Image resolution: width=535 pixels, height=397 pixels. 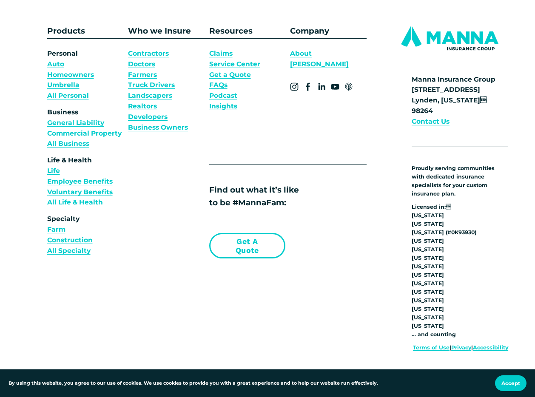 What do you see at coordinates (63, 85) in the screenshot?
I see `a: Umbrella` at bounding box center [63, 85].